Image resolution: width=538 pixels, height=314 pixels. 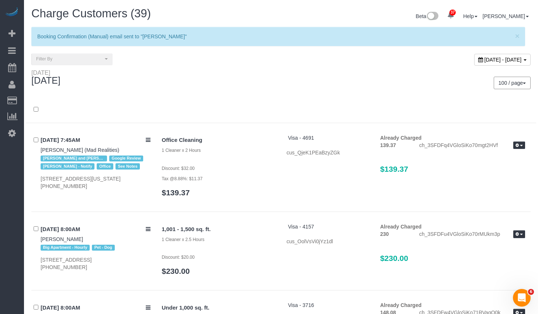 What do you see at coordinates (472, 235) in the screenshot?
I see `div: ch_3SFDFu4VGloSiKo70rMUkm3p` at bounding box center [472, 235].